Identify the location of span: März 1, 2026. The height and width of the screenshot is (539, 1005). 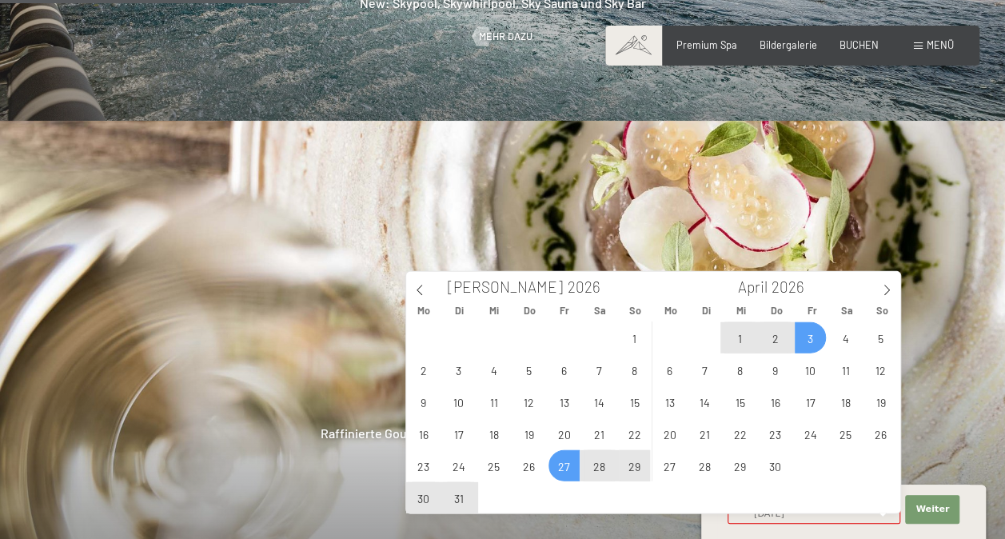
(634, 338).